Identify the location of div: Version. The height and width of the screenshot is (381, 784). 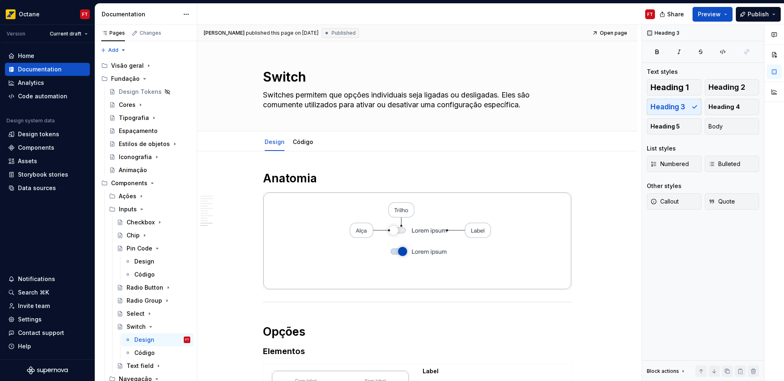
(16, 34).